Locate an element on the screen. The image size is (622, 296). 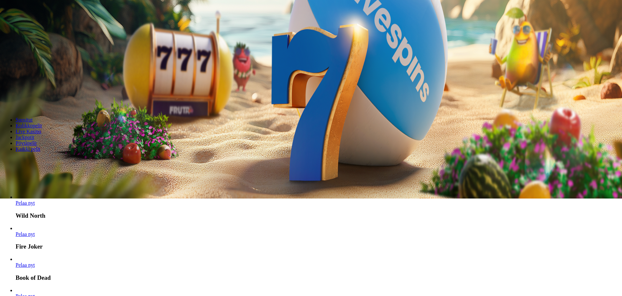
nav: Lobby is located at coordinates (311, 129).